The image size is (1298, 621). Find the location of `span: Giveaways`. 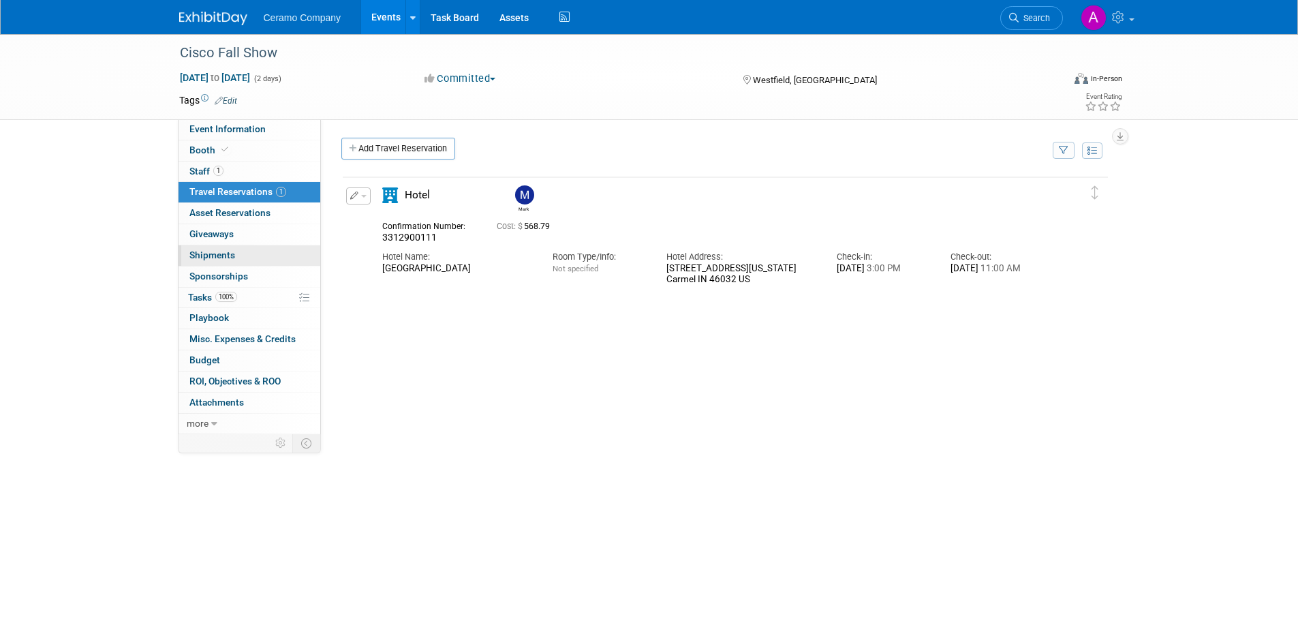

span: Giveaways is located at coordinates (211, 234).